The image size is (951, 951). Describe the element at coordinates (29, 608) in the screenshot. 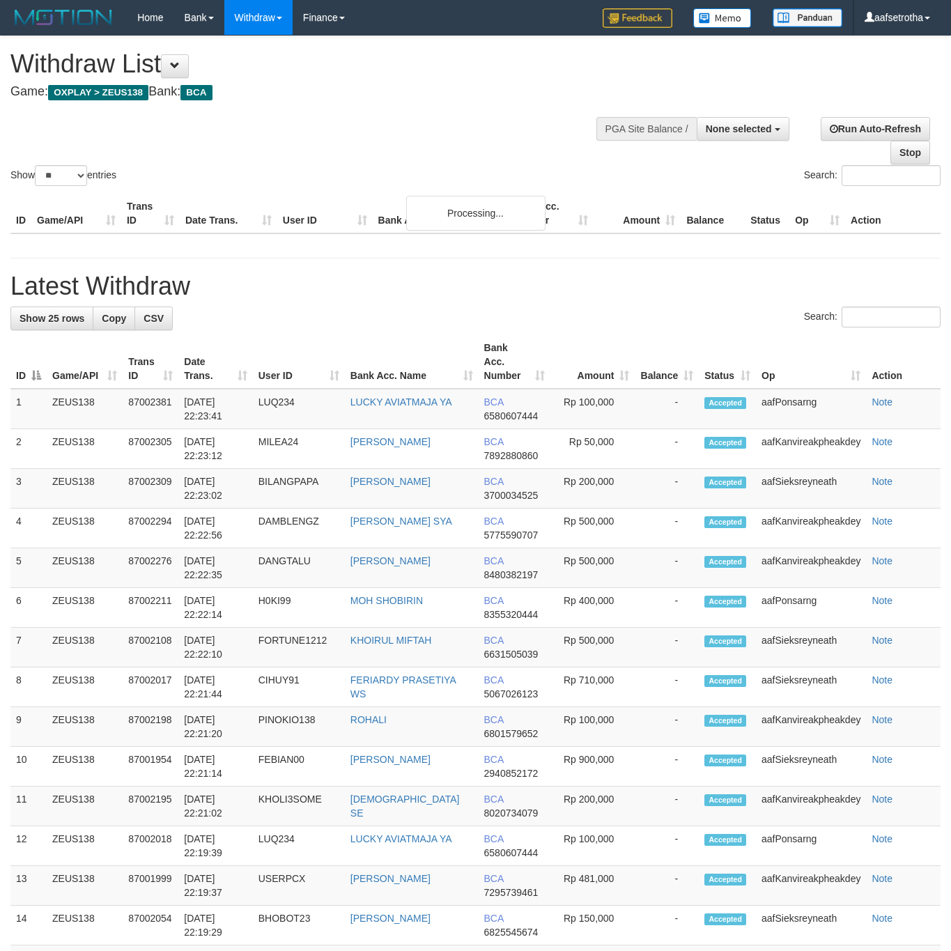

I see `td: 6` at that location.